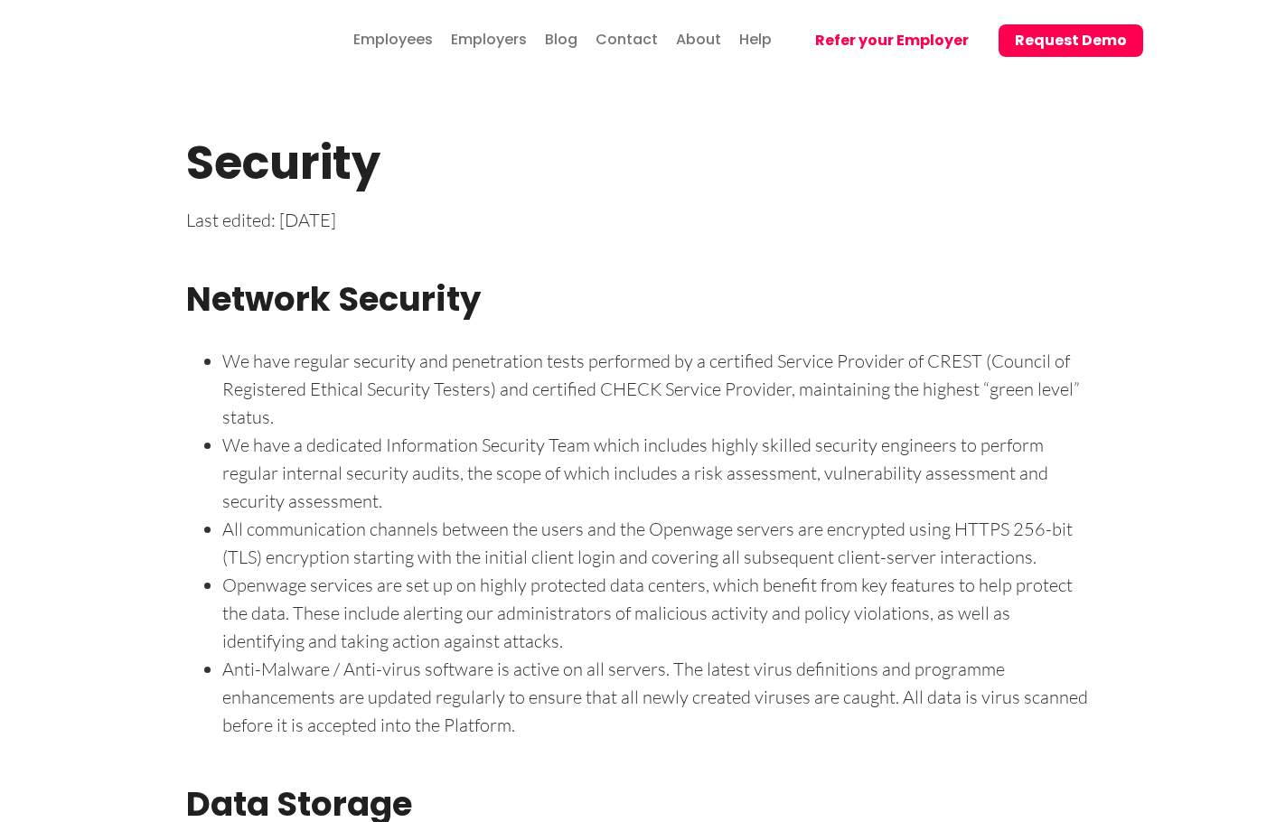 The image size is (1276, 822). Describe the element at coordinates (892, 41) in the screenshot. I see `button: Refer your Employer` at that location.